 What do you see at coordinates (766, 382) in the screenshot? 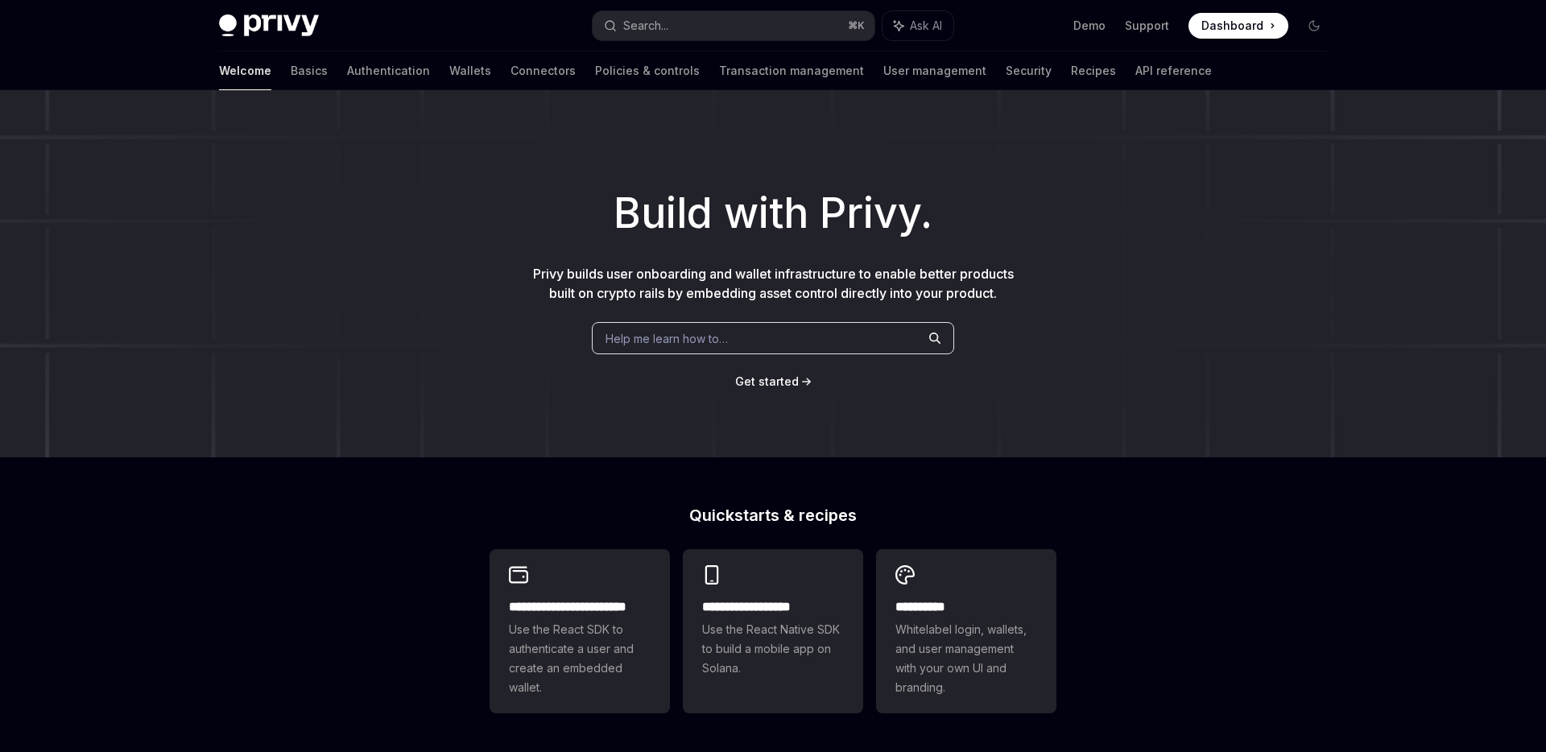
I see `a: Get started` at bounding box center [766, 382].